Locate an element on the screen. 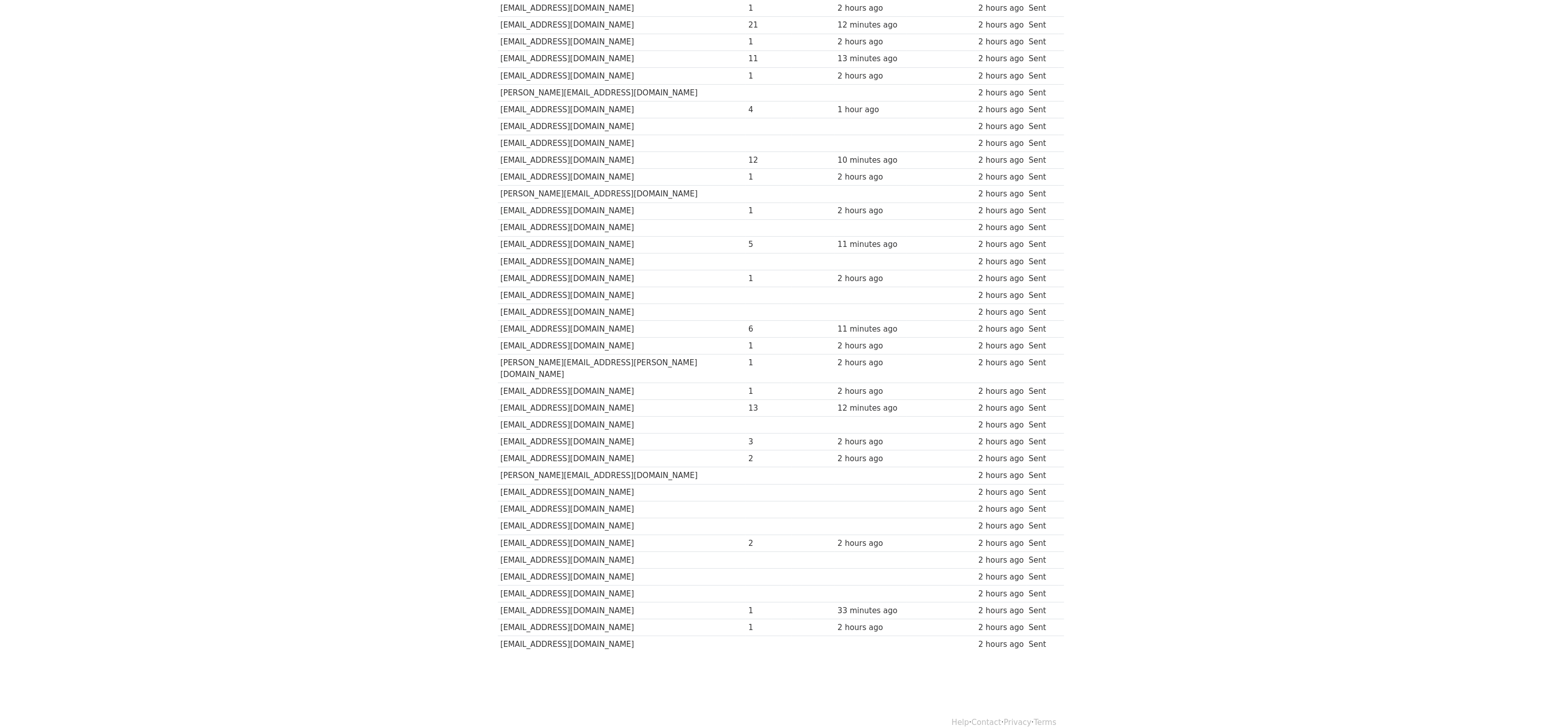 This screenshot has width=1562, height=728. a: Terms is located at coordinates (1045, 722).